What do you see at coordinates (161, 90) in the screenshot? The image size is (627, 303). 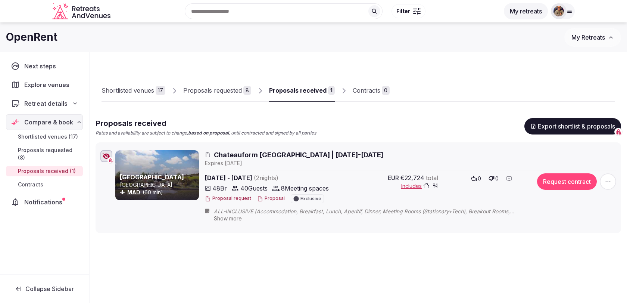 I see `div: 17` at bounding box center [161, 90].